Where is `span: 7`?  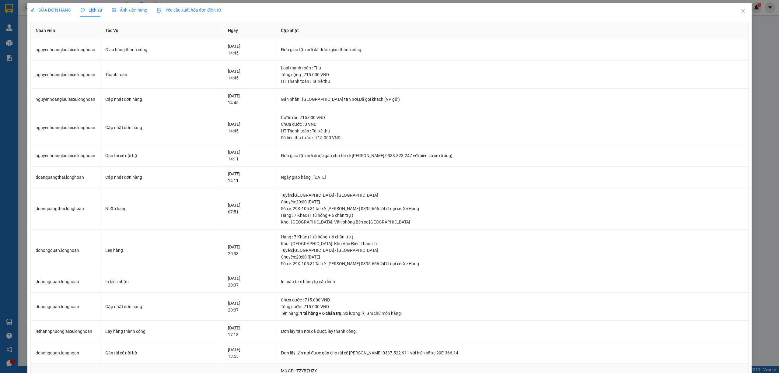 span: 7 is located at coordinates (364, 313).